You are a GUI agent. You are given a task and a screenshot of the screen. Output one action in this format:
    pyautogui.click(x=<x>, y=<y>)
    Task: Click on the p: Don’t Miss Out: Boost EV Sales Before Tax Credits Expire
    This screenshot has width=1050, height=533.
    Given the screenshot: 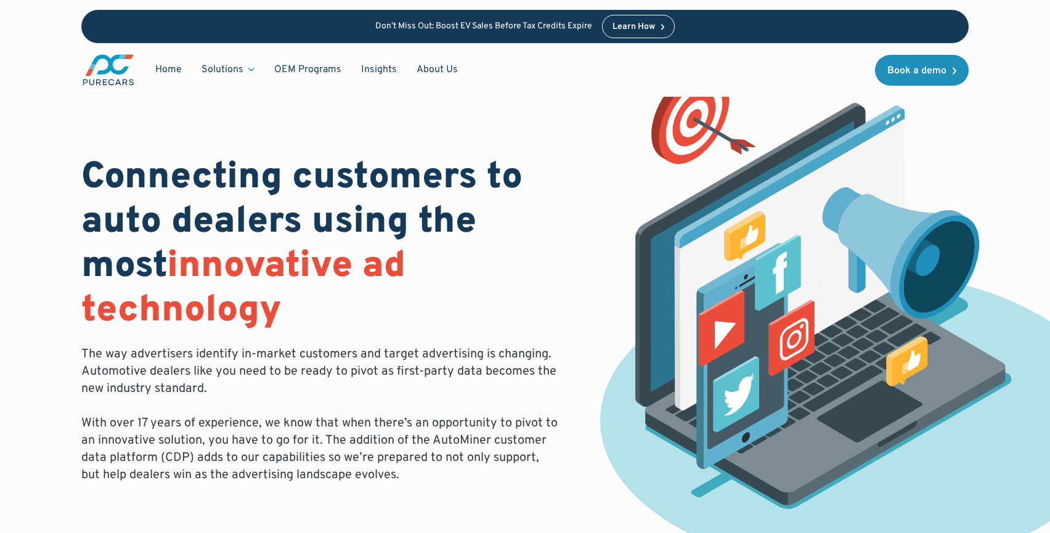 What is the action you would take?
    pyautogui.click(x=484, y=26)
    